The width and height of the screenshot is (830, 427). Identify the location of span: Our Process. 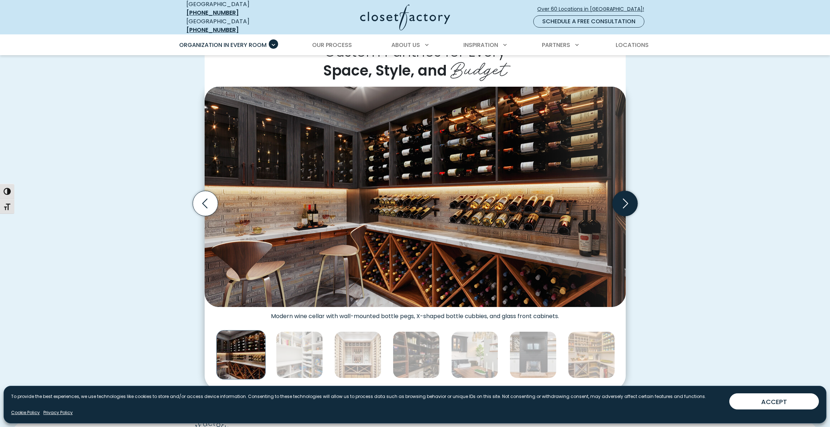
(332, 45).